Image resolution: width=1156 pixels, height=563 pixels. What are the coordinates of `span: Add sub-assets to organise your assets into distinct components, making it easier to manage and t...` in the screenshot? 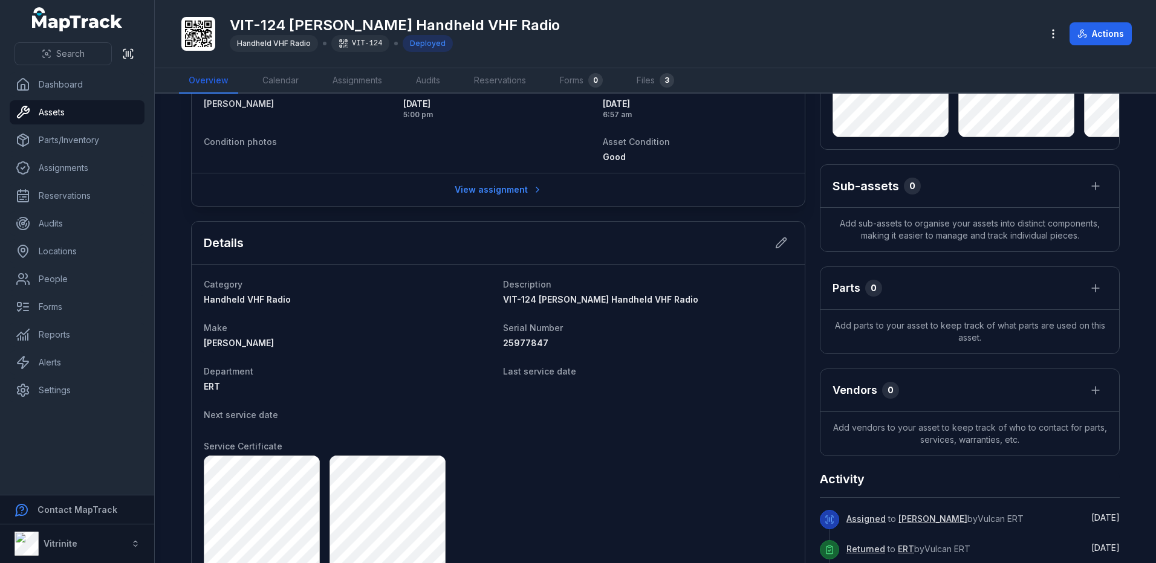 It's located at (969, 230).